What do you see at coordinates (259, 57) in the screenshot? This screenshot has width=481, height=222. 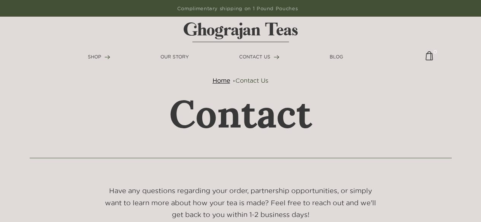 I see `a: CONTACT US` at bounding box center [259, 57].